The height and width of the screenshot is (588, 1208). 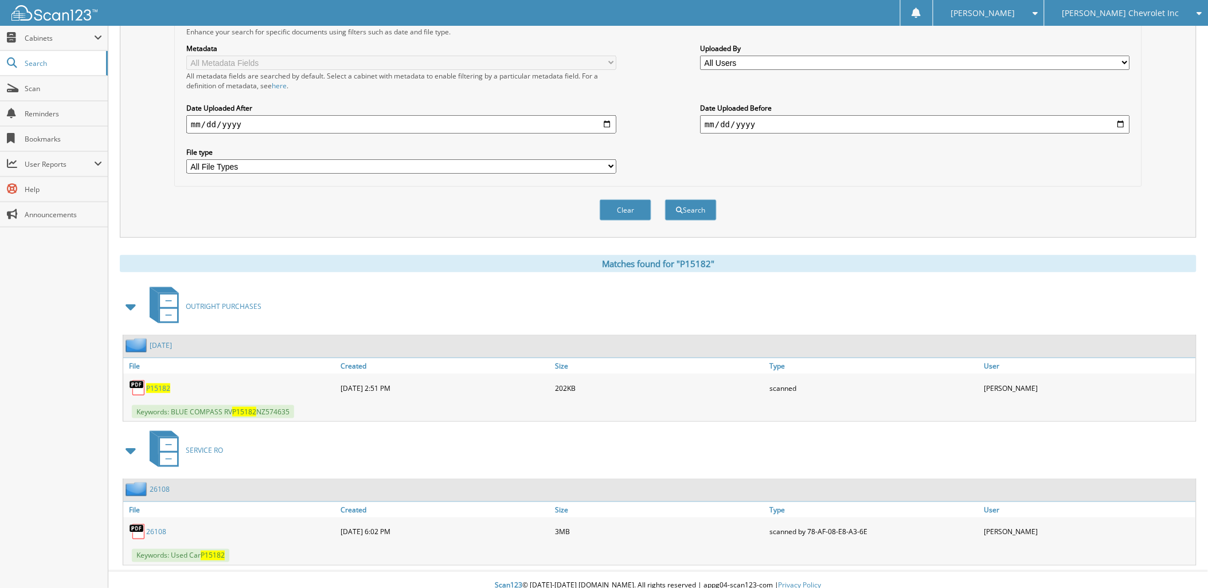 I want to click on label: File type, so click(x=401, y=152).